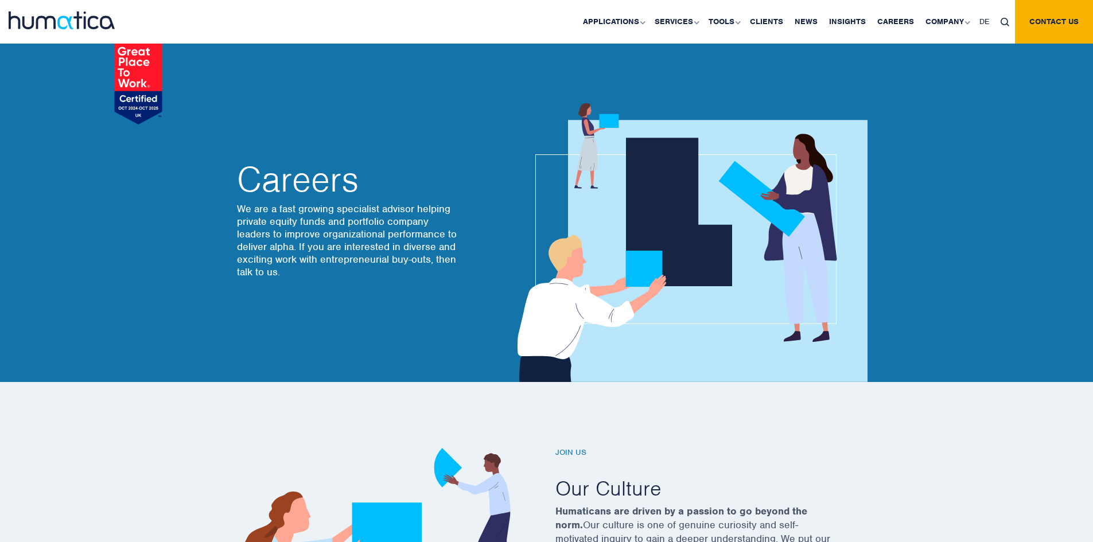 This screenshot has height=542, width=1093. Describe the element at coordinates (711, 488) in the screenshot. I see `h2: Our Culture` at that location.